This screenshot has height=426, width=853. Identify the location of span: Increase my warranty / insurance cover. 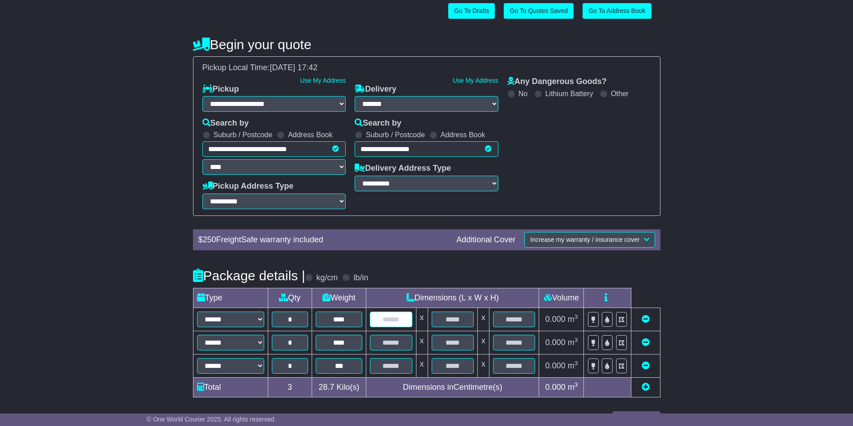
(584, 240).